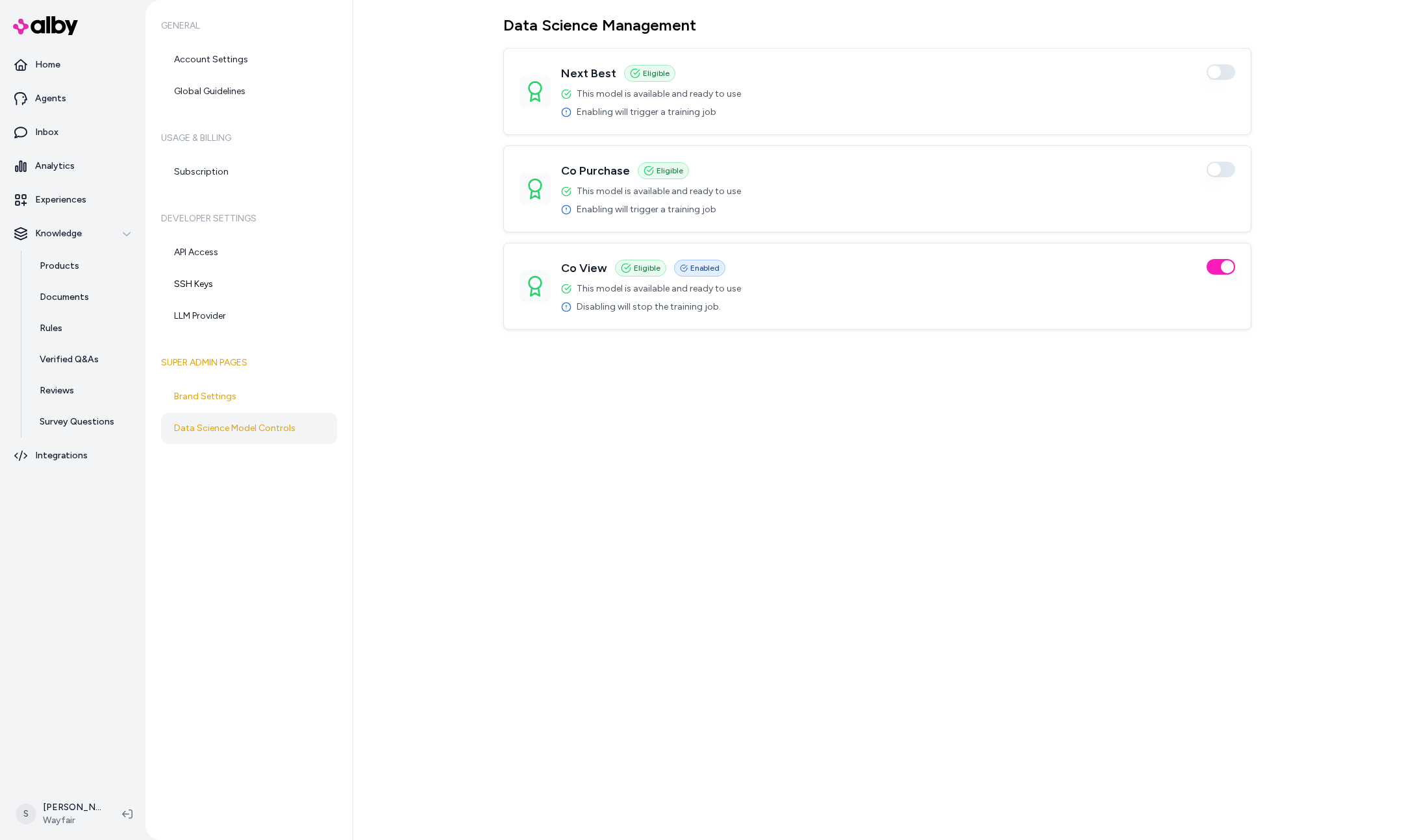 The width and height of the screenshot is (1417, 840). What do you see at coordinates (83, 360) in the screenshot?
I see `a: Verified Q&As` at bounding box center [83, 360].